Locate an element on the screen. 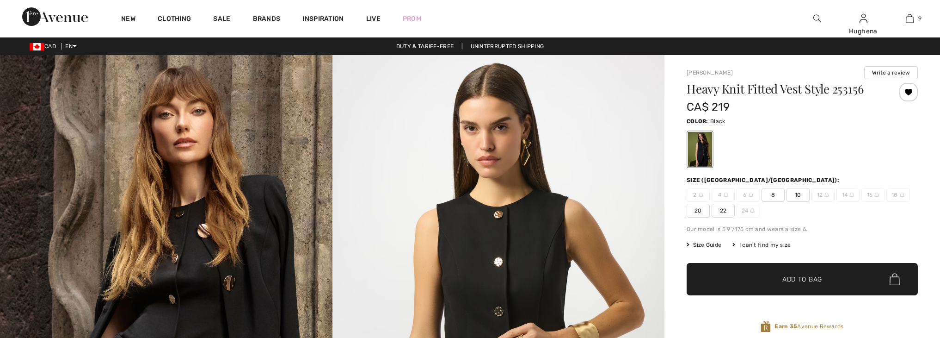 The height and width of the screenshot is (338, 940). img: search the website is located at coordinates (817, 18).